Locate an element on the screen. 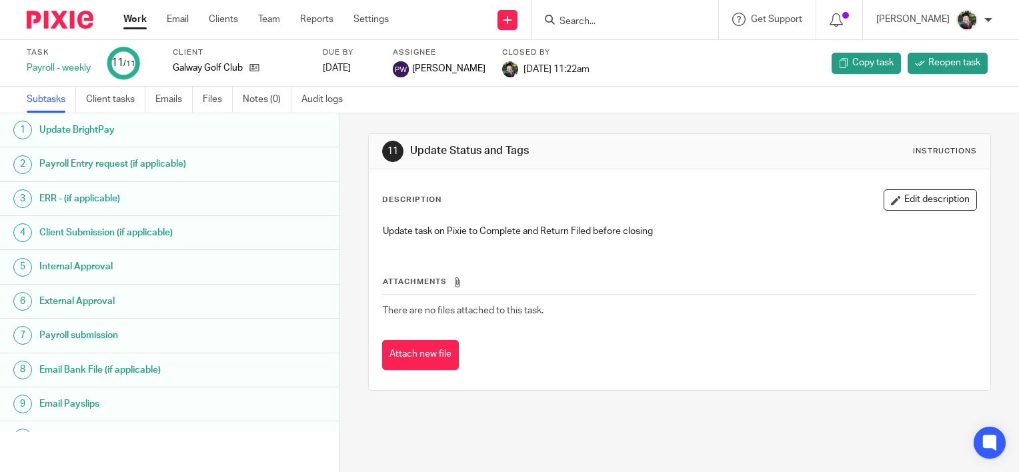 Image resolution: width=1019 pixels, height=472 pixels. button: Attach new file is located at coordinates (420, 355).